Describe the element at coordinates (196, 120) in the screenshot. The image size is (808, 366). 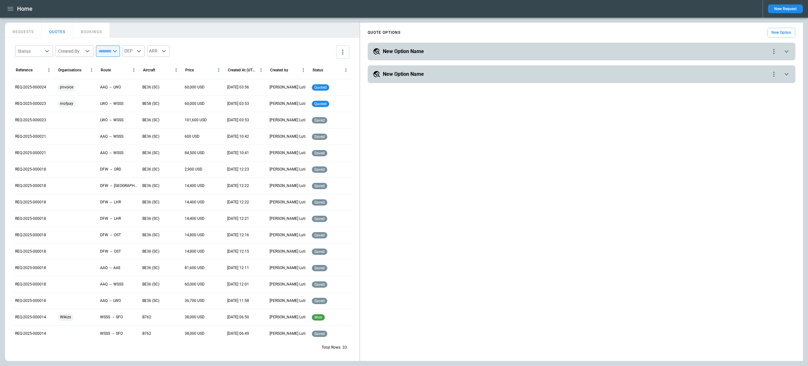
I see `p: 101,600 USD` at that location.